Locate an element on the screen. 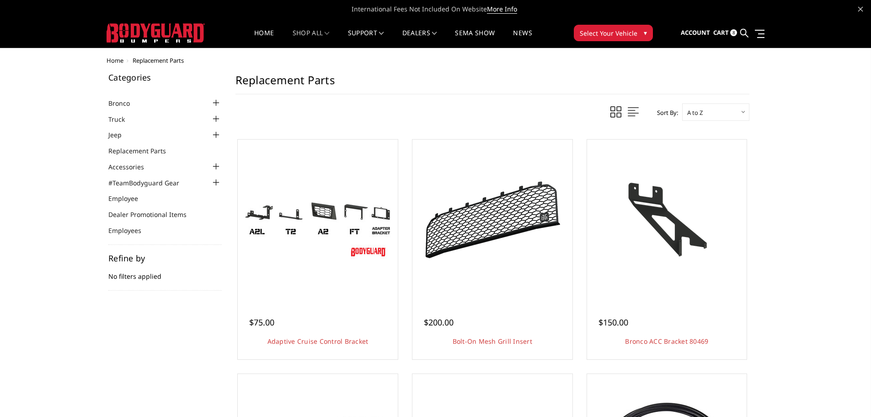 The width and height of the screenshot is (871, 417). button: Select Your Vehicle is located at coordinates (613, 33).